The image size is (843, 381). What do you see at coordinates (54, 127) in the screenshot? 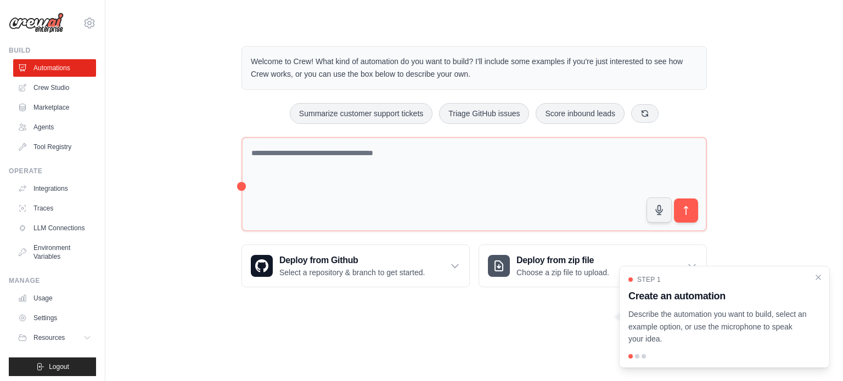
I see `a: Agents` at bounding box center [54, 127].